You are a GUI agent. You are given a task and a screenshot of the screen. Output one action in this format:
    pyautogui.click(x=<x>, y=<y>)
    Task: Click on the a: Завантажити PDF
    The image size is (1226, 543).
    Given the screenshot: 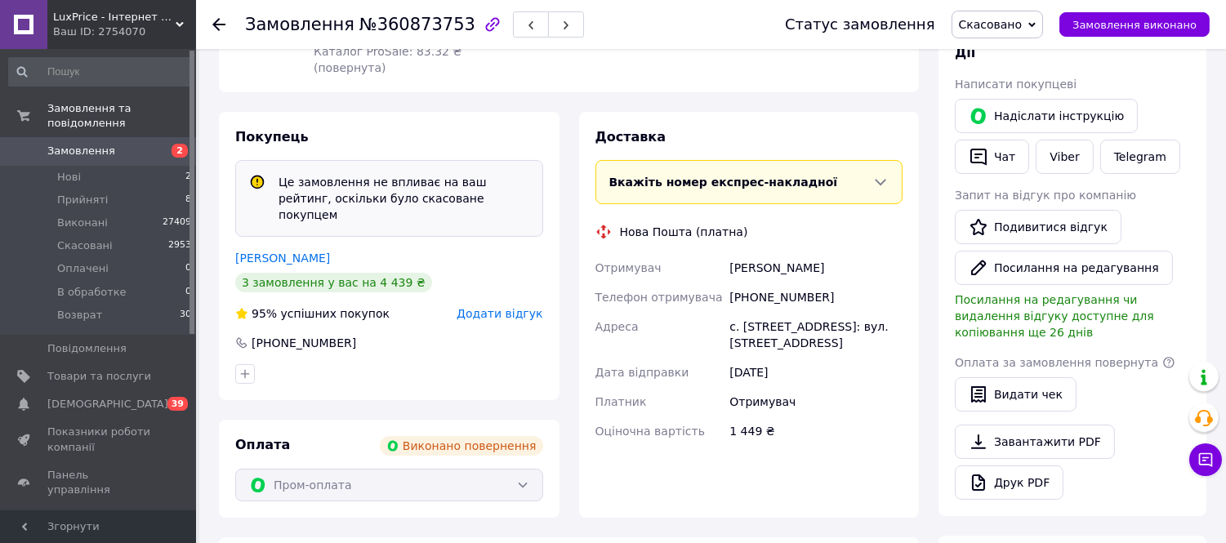 What is the action you would take?
    pyautogui.click(x=1035, y=442)
    